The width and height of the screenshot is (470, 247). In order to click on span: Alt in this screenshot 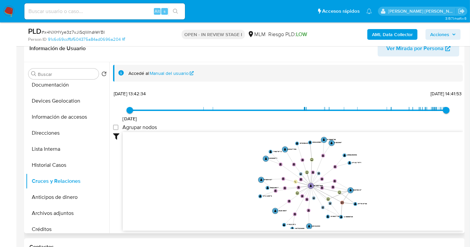, I will do `click(157, 11)`.